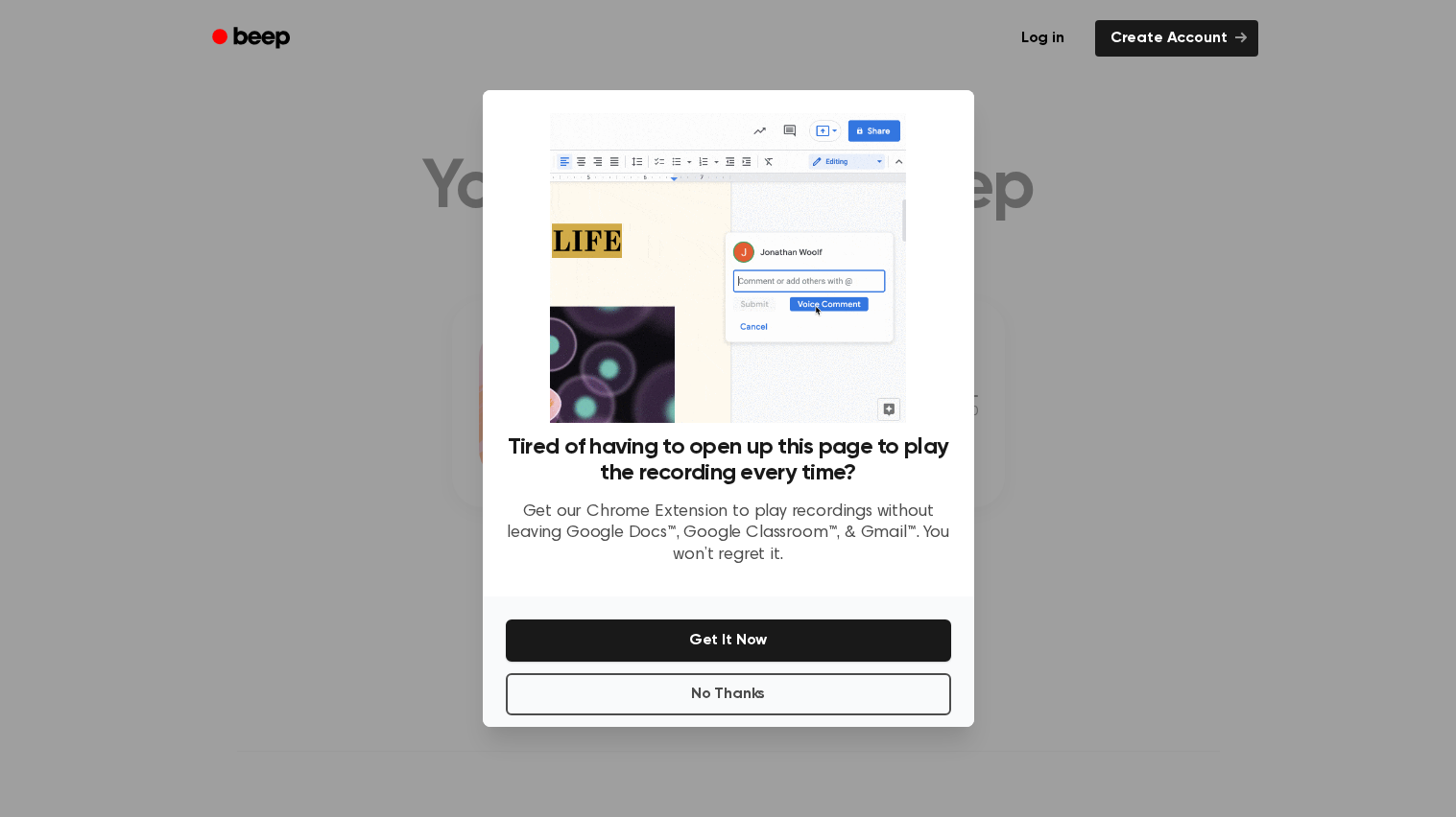 This screenshot has width=1456, height=817. I want to click on a: Beep, so click(253, 38).